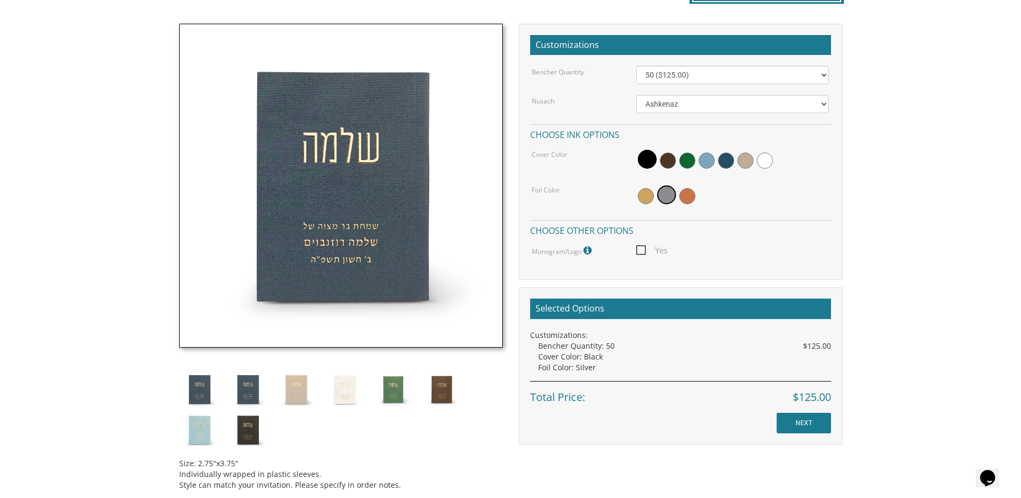  I want to click on label: Cover Color, so click(550, 154).